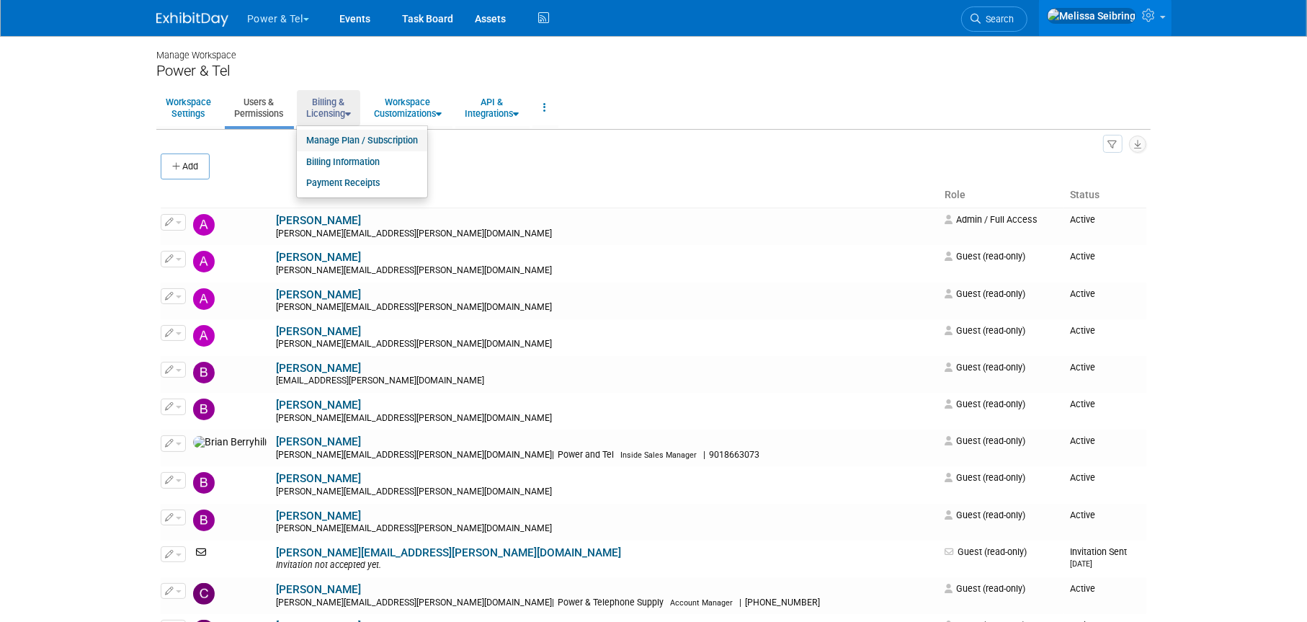  What do you see at coordinates (605, 566) in the screenshot?
I see `div: Invitation not accepted yet.` at bounding box center [605, 566].